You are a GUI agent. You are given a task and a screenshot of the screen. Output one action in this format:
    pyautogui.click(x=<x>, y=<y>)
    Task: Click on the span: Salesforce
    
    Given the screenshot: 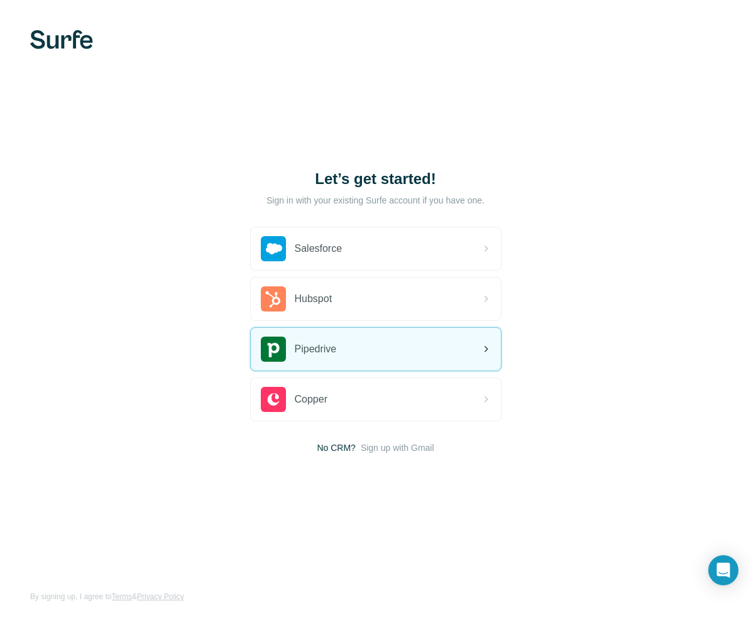 What is the action you would take?
    pyautogui.click(x=318, y=249)
    